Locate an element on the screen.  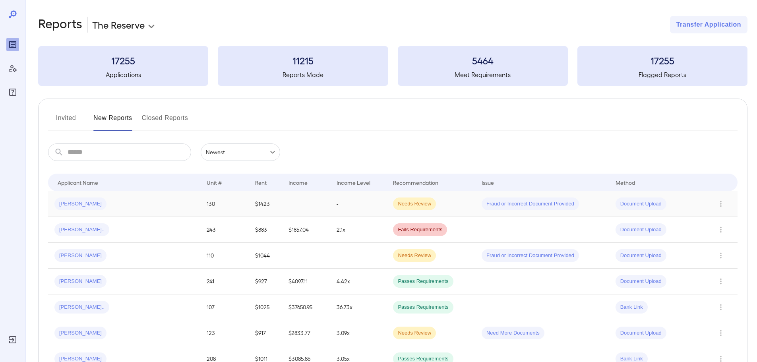
button: Invited is located at coordinates (66, 121).